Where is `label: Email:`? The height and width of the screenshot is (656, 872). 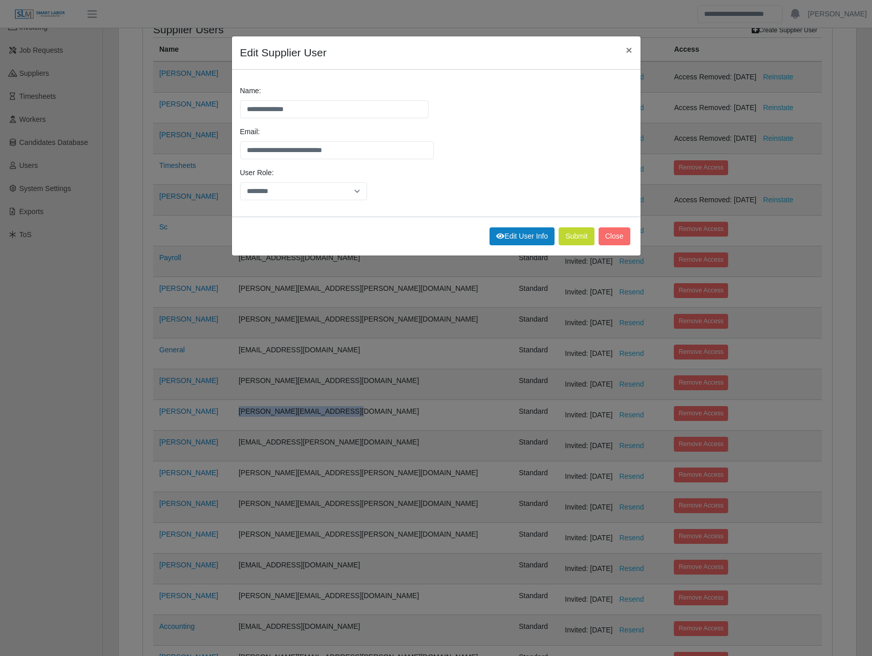
label: Email: is located at coordinates (250, 132).